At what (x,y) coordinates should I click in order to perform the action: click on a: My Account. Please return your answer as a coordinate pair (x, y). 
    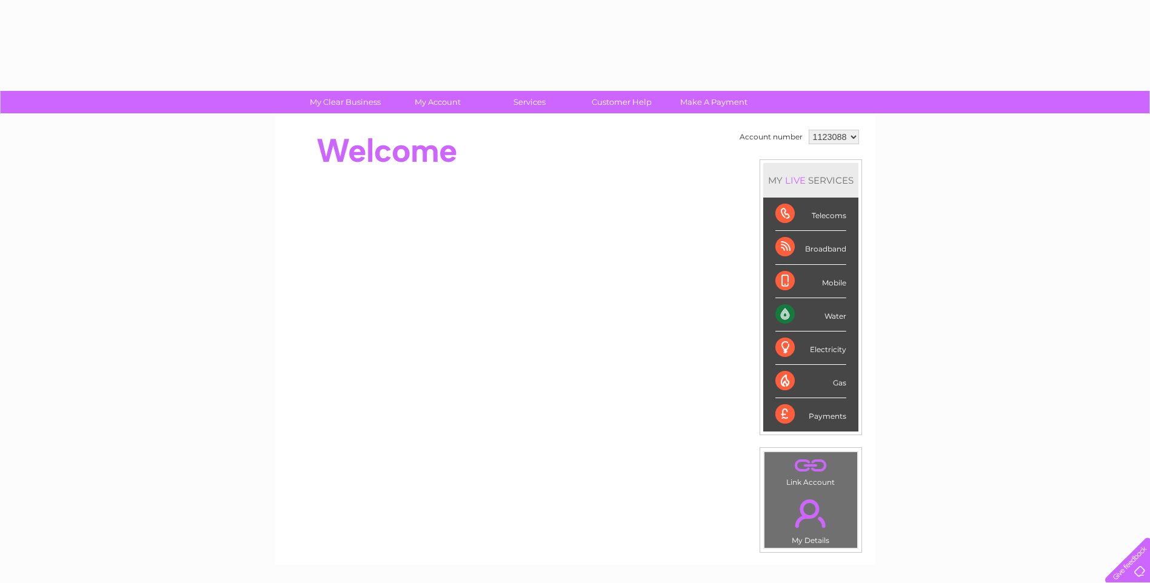
    Looking at the image, I should click on (437, 102).